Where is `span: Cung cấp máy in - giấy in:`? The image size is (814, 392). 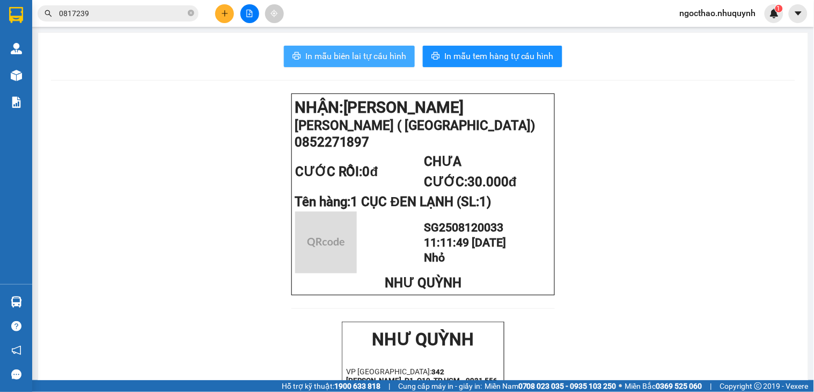
span: Cung cấp máy in - giấy in: is located at coordinates (440, 386).